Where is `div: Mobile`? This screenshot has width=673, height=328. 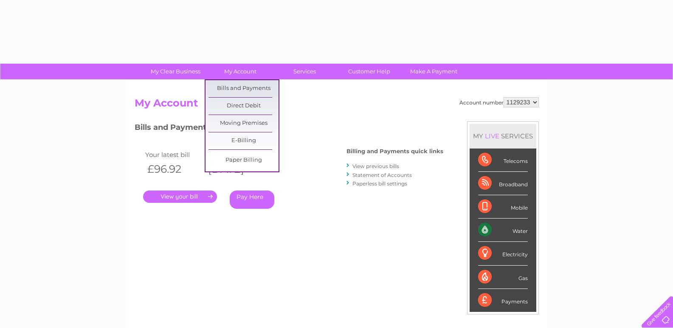 div: Mobile is located at coordinates (502, 207).